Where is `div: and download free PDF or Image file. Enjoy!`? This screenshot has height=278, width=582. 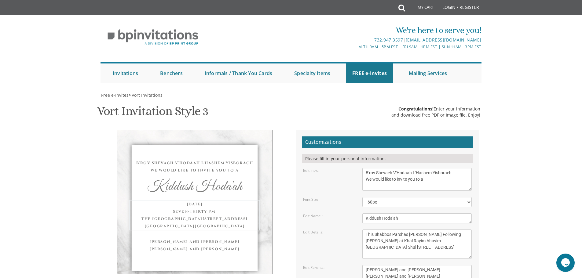 div: and download free PDF or Image file. Enjoy! is located at coordinates (436, 115).